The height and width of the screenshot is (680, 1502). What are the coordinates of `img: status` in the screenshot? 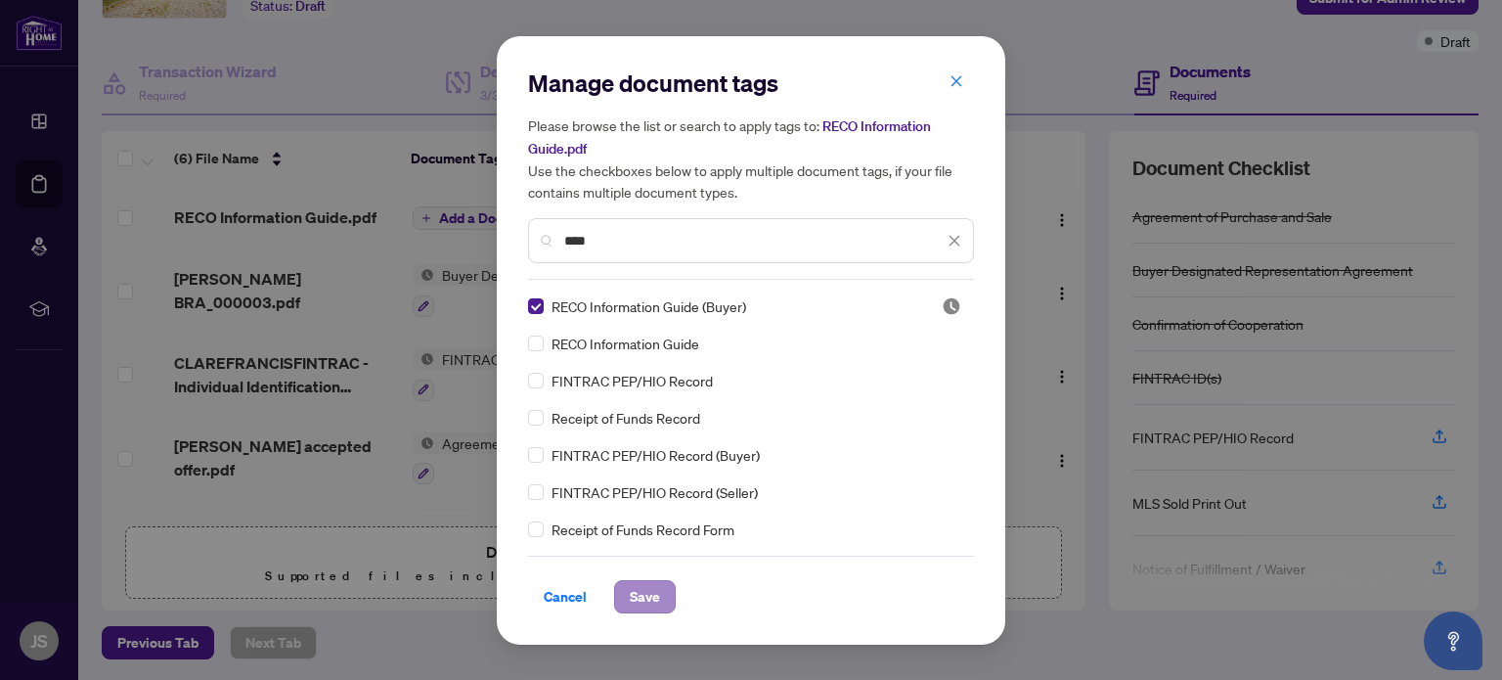 It's located at (951, 306).